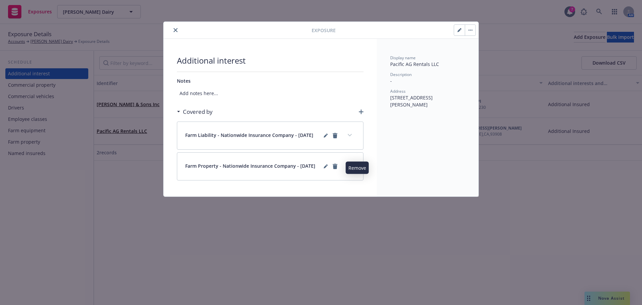 This screenshot has width=642, height=305. What do you see at coordinates (184, 81) in the screenshot?
I see `span: Notes` at bounding box center [184, 81].